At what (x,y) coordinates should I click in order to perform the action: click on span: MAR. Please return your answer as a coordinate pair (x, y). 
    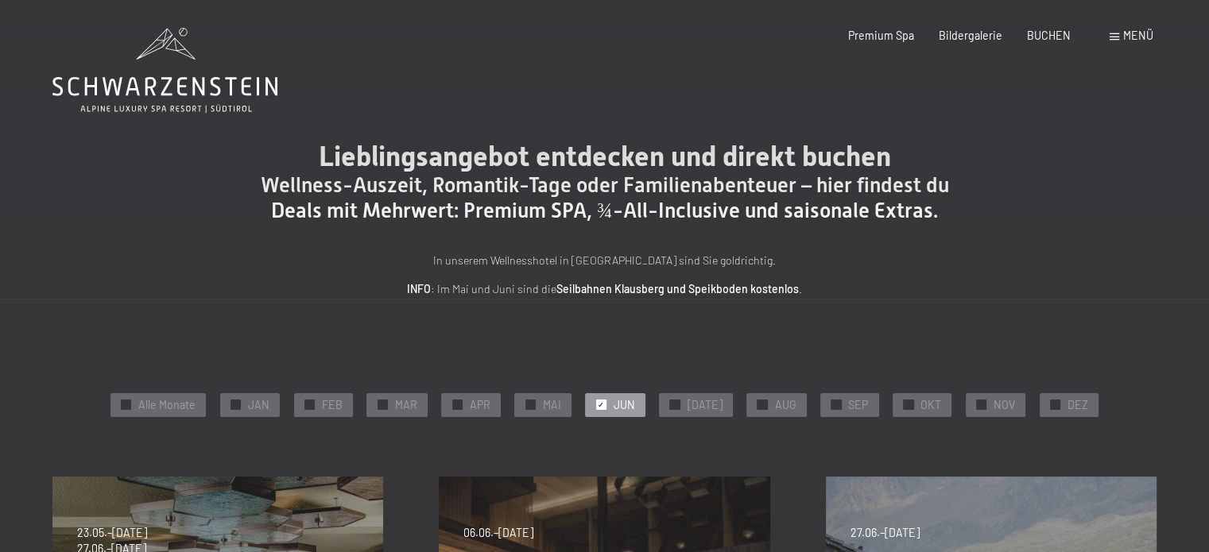
    Looking at the image, I should click on (406, 405).